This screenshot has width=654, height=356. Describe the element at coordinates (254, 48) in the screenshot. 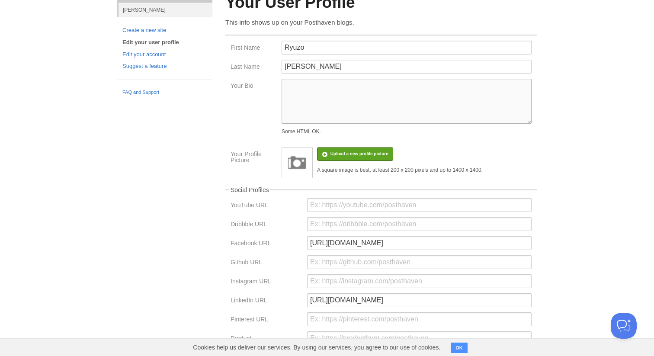

I see `label: First Name` at that location.